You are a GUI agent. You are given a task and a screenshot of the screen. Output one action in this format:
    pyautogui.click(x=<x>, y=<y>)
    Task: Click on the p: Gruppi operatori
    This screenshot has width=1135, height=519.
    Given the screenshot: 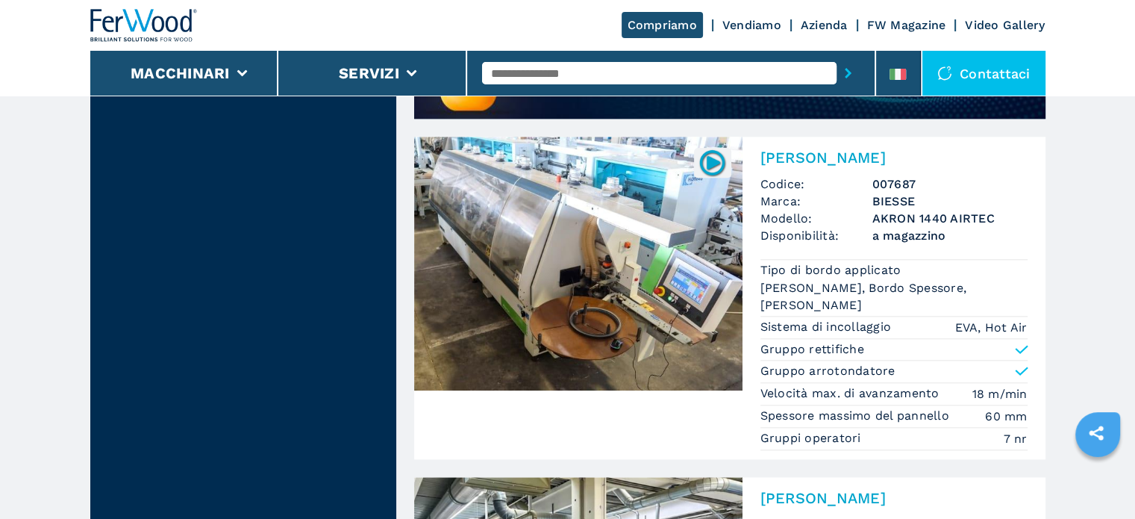 What is the action you would take?
    pyautogui.click(x=813, y=438)
    